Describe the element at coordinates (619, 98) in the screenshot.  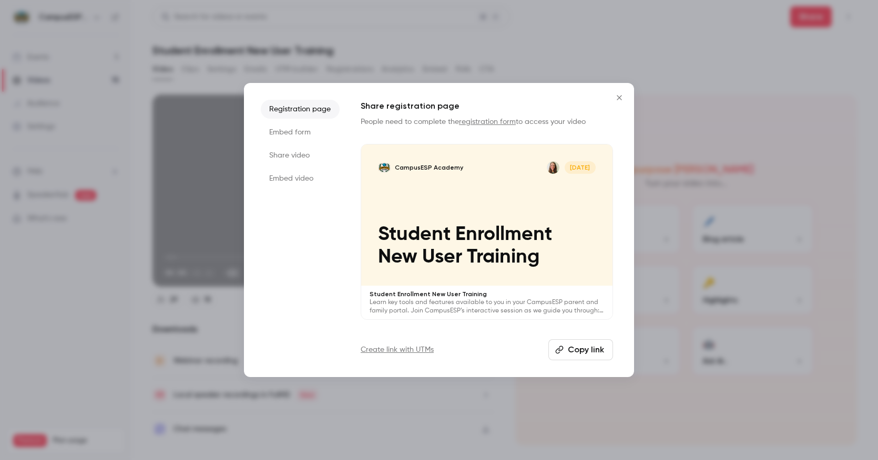
I see `button: Close` at that location.